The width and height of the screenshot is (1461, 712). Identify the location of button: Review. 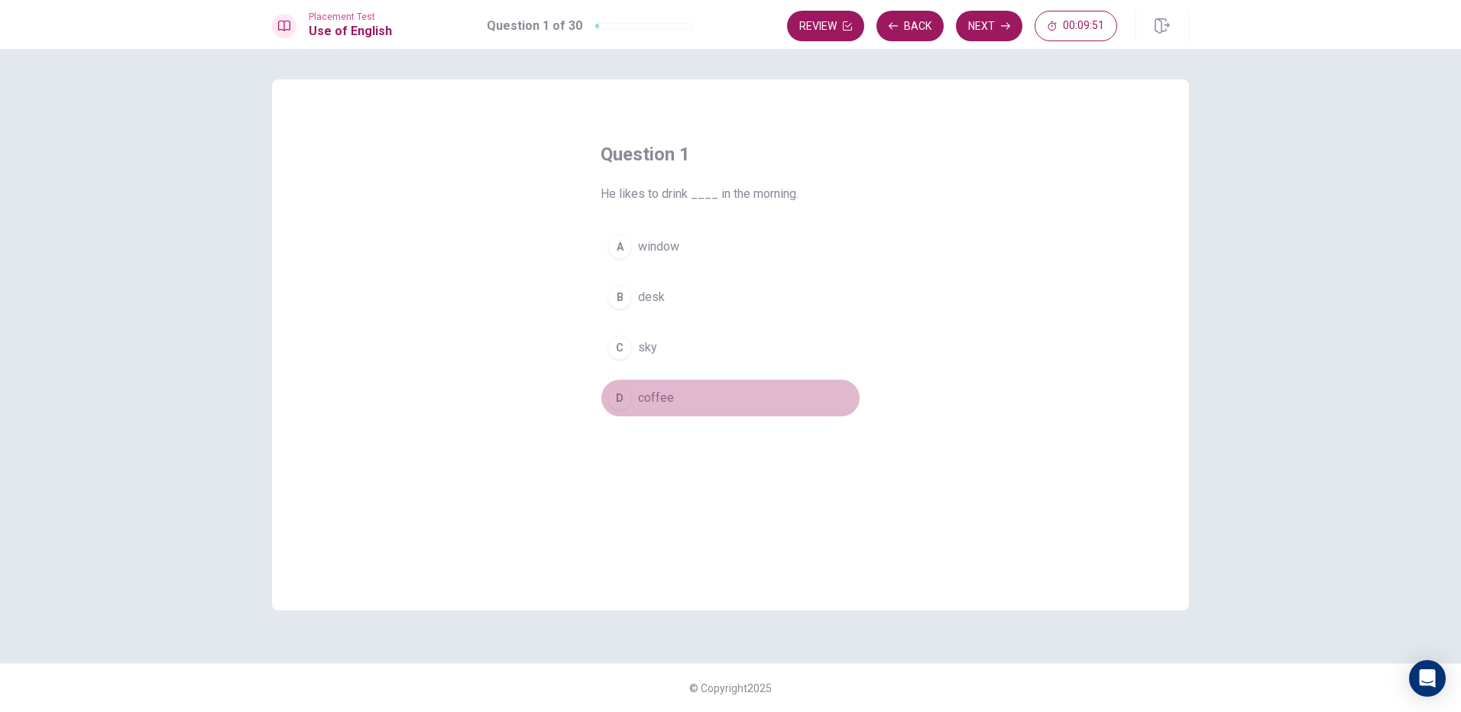
(825, 26).